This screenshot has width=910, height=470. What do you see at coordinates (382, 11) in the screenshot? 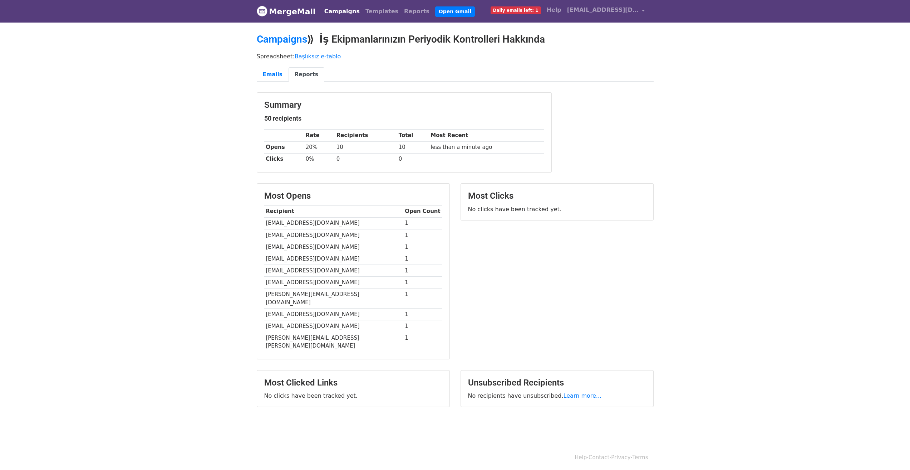
I see `a: Templates` at bounding box center [382, 11].